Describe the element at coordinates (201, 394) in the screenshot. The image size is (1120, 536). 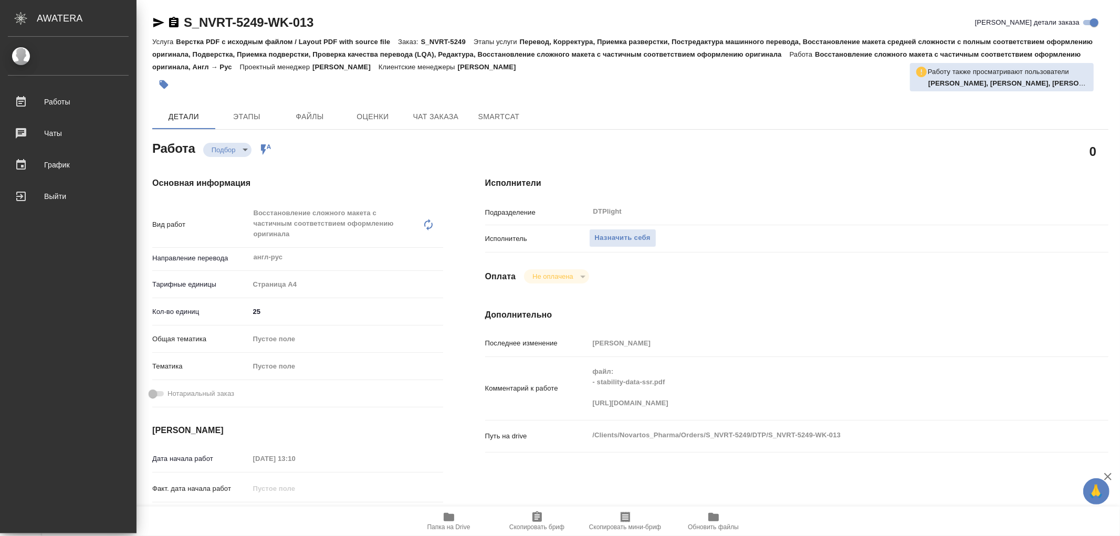
I see `span: Нотариальный заказ` at that location.